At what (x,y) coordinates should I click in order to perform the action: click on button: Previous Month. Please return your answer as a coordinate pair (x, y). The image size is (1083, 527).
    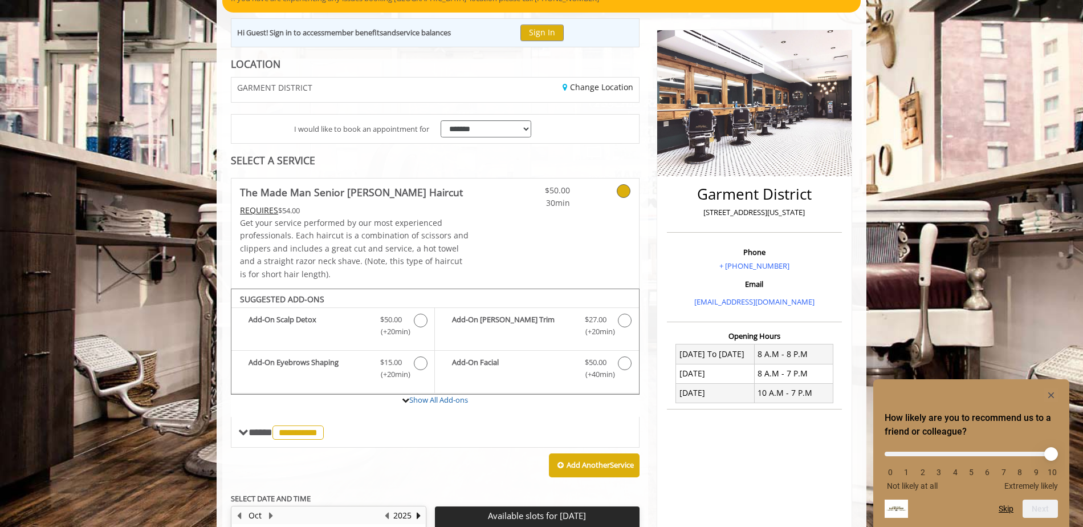
    Looking at the image, I should click on (239, 515).